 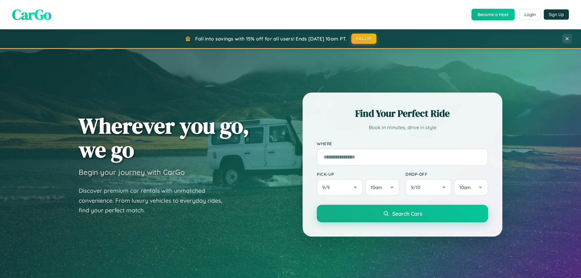 What do you see at coordinates (403, 127) in the screenshot?
I see `p: Book in minutes, drive in style` at bounding box center [403, 127].